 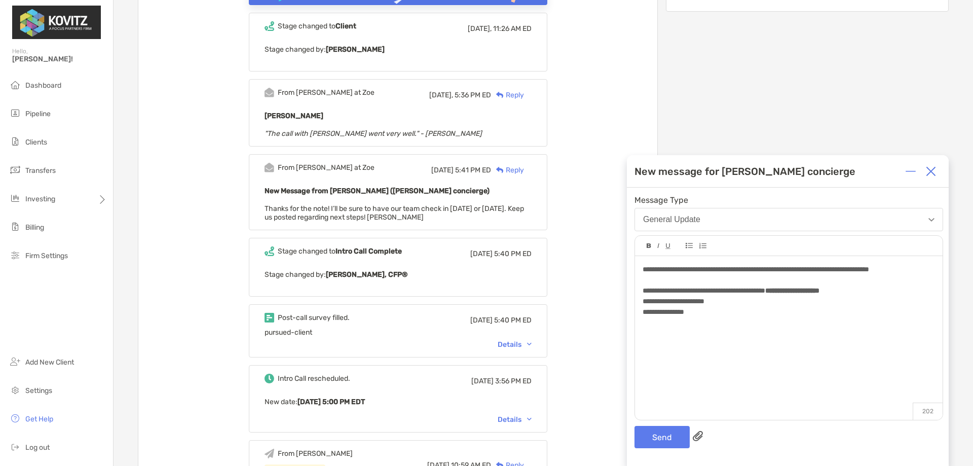 I want to click on img: transfers icon, so click(x=15, y=170).